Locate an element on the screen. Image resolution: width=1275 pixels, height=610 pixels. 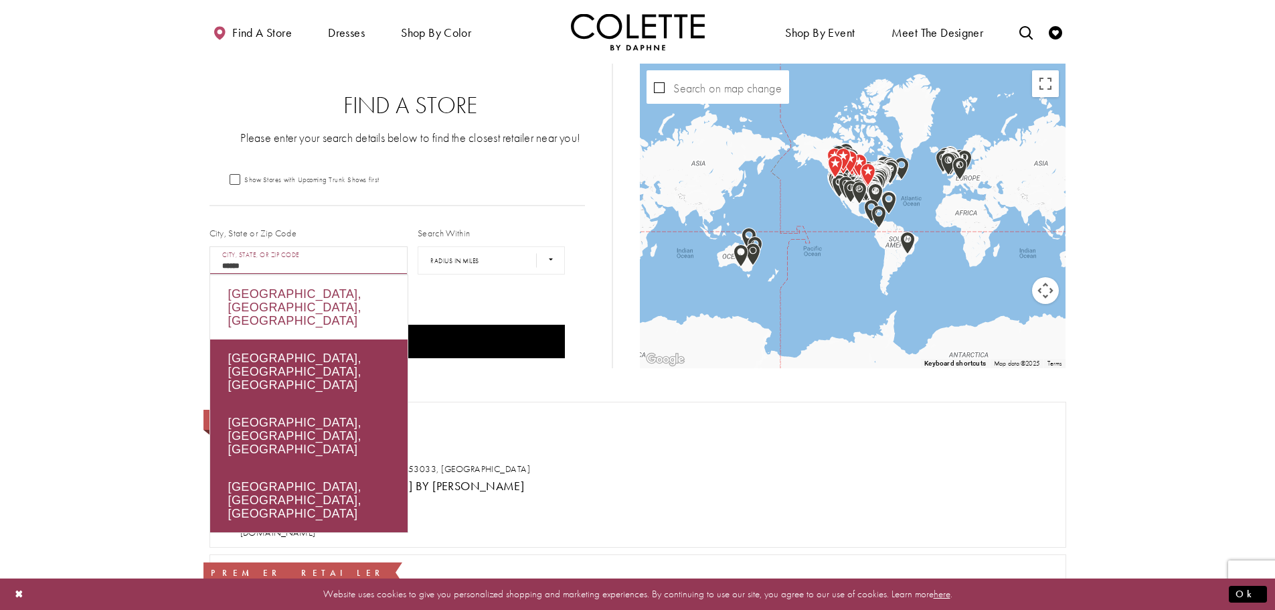
h2: Amelishan Bridal is located at coordinates (645, 449).